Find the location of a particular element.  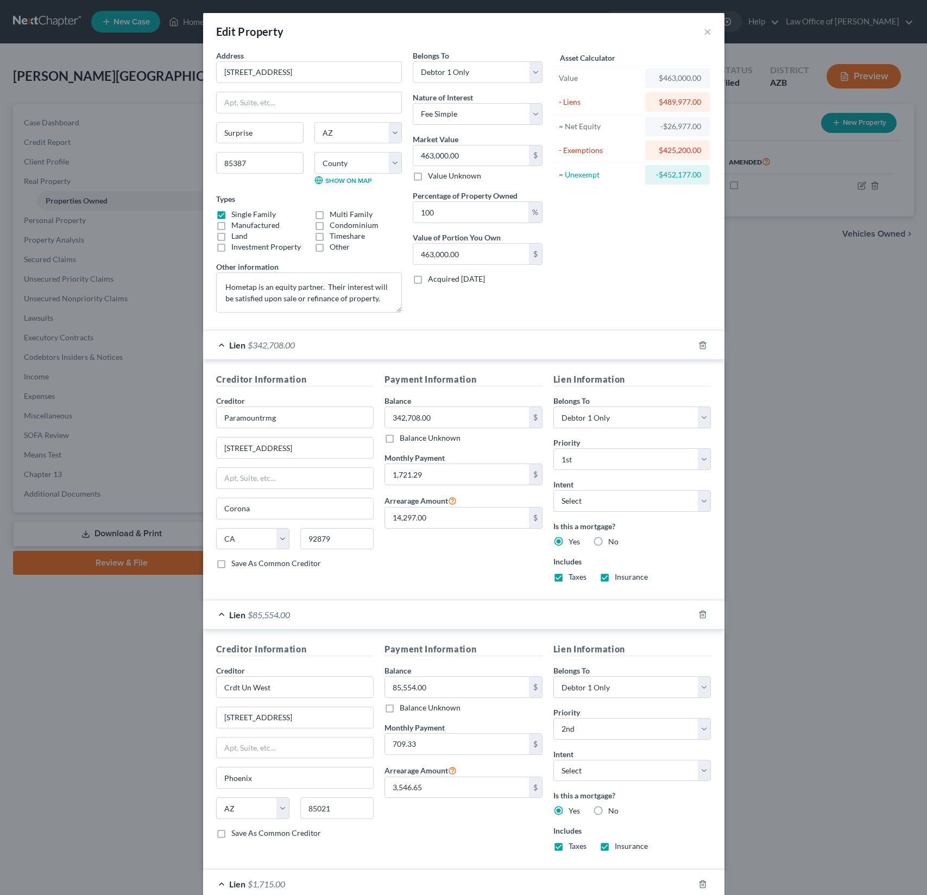

label: Manufactured is located at coordinates (255, 225).